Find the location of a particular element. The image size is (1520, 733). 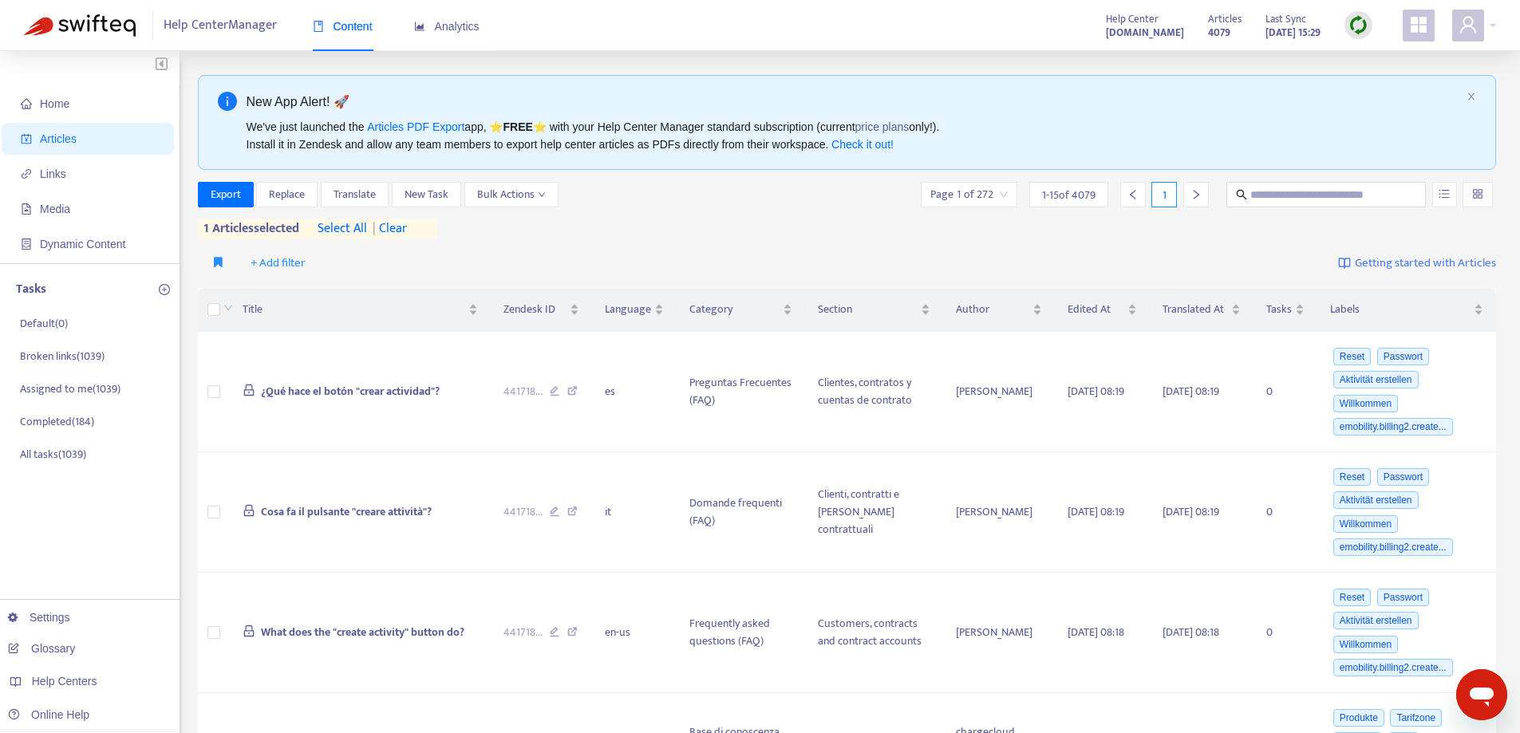

span: emobility.billing2.create... is located at coordinates (1393, 547).